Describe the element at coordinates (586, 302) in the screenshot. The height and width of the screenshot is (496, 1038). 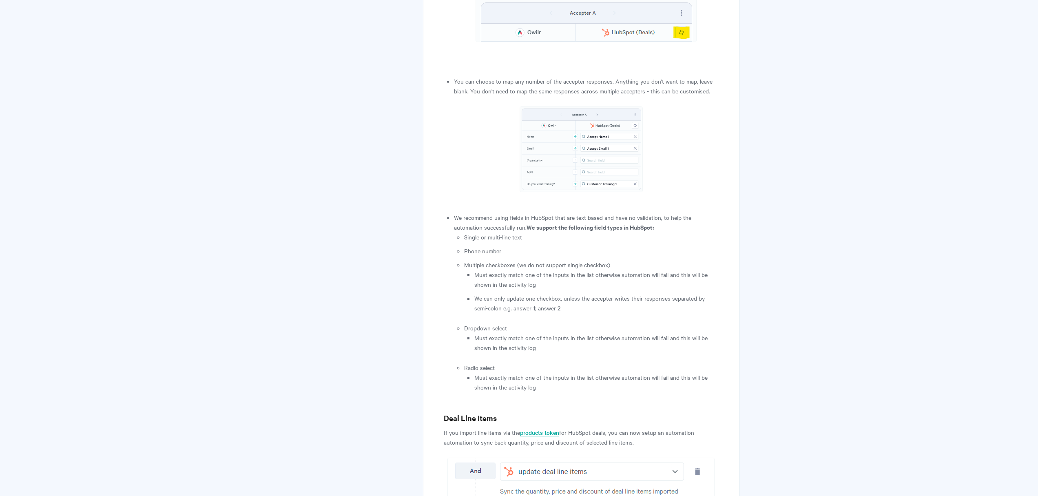
I see `li: We recommend using fields in HubSpot that are text based and have no validation, to help the auto...` at that location.